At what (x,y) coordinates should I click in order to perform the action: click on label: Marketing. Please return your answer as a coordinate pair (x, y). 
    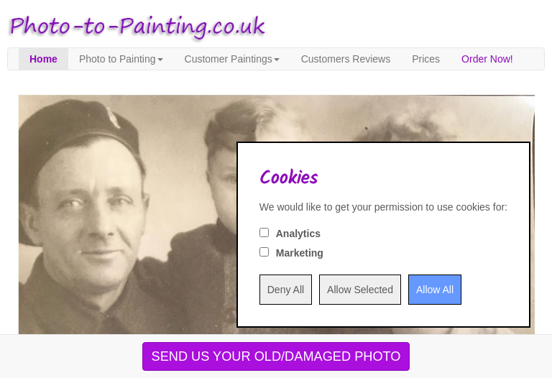
    Looking at the image, I should click on (300, 253).